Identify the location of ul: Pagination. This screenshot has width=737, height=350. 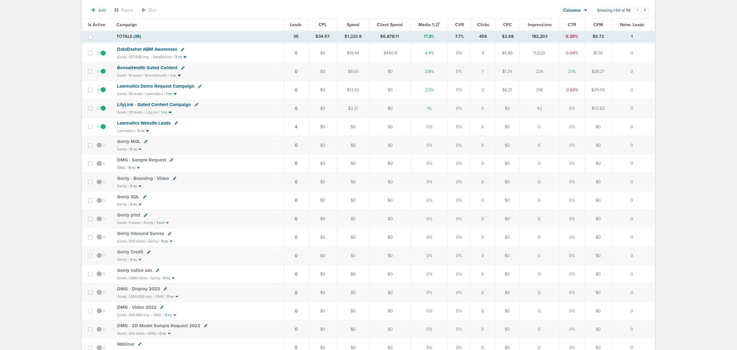
(641, 11).